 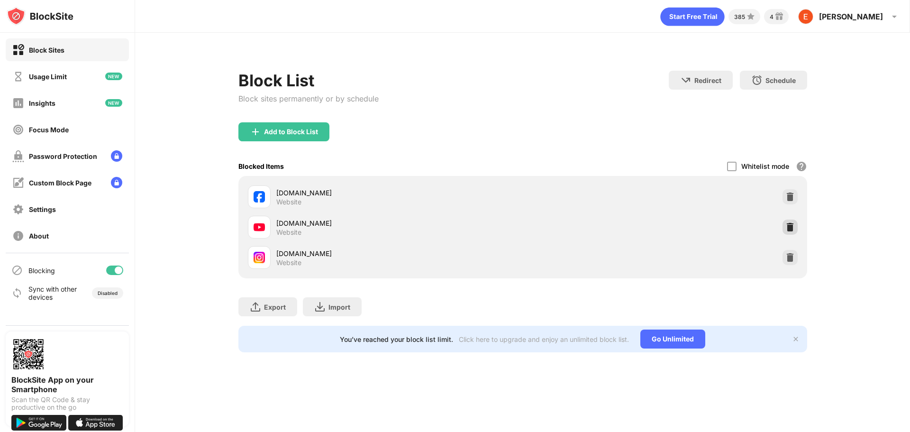 I want to click on img: time-usage-off.svg, so click(x=18, y=76).